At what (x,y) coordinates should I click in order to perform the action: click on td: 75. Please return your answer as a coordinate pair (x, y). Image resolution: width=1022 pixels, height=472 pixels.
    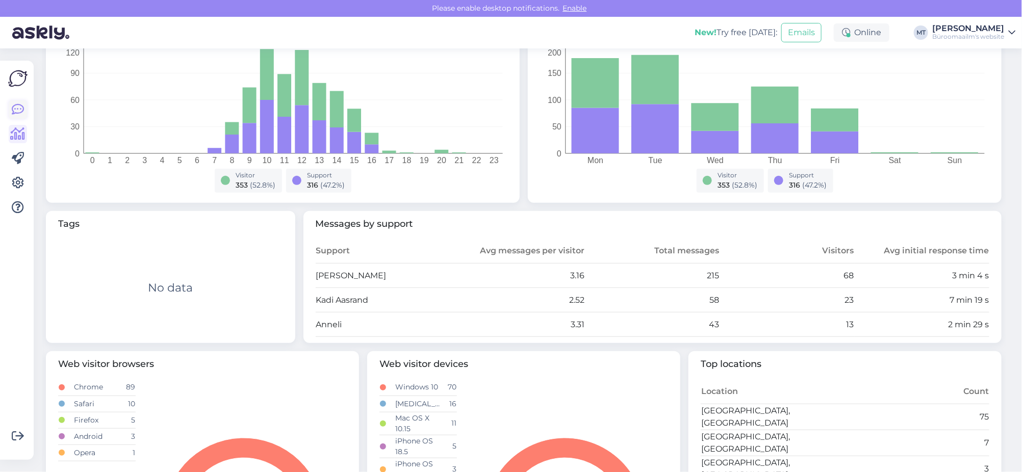
    Looking at the image, I should click on (917, 417).